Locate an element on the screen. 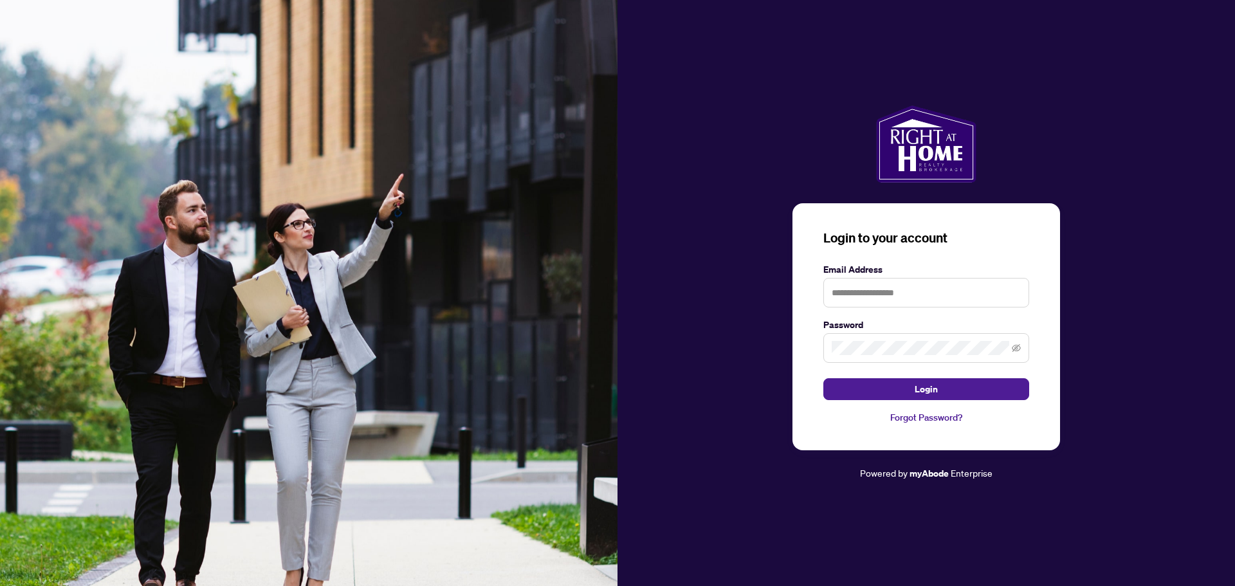 The image size is (1235, 586). span: Powered by is located at coordinates (884, 473).